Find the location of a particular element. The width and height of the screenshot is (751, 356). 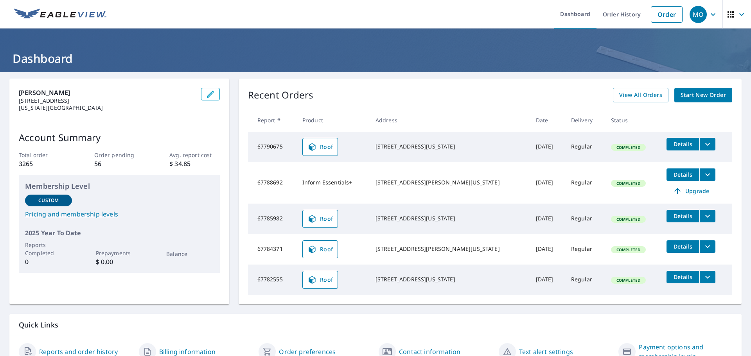

p: Recent Orders is located at coordinates (281, 95).